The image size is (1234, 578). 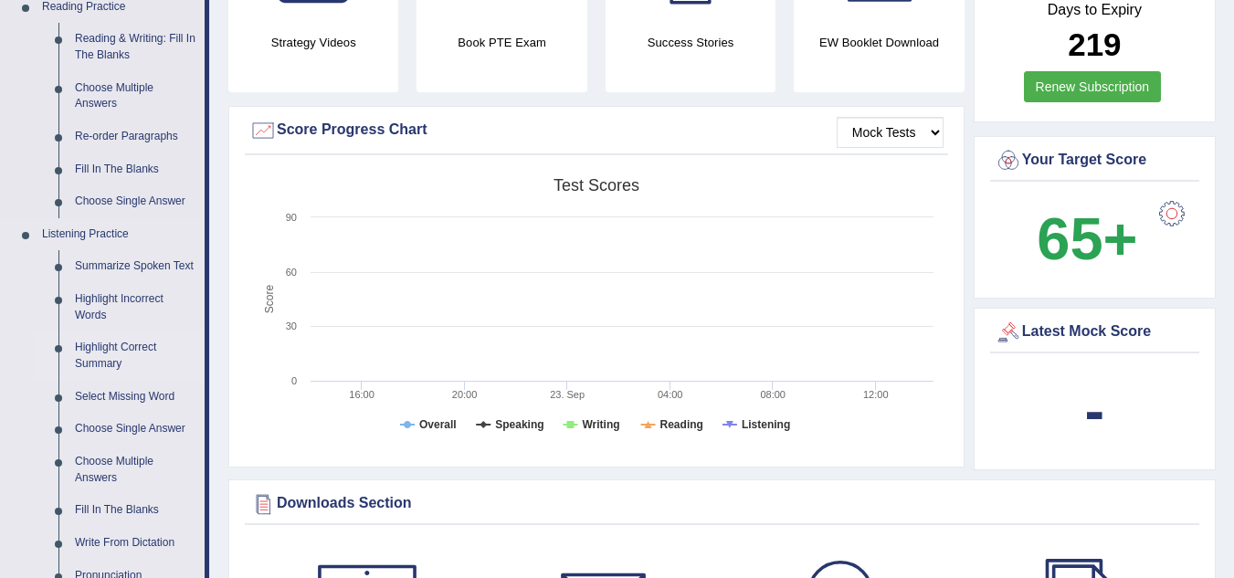 What do you see at coordinates (135, 355) in the screenshot?
I see `a: Highlight Correct Summary` at bounding box center [135, 355].